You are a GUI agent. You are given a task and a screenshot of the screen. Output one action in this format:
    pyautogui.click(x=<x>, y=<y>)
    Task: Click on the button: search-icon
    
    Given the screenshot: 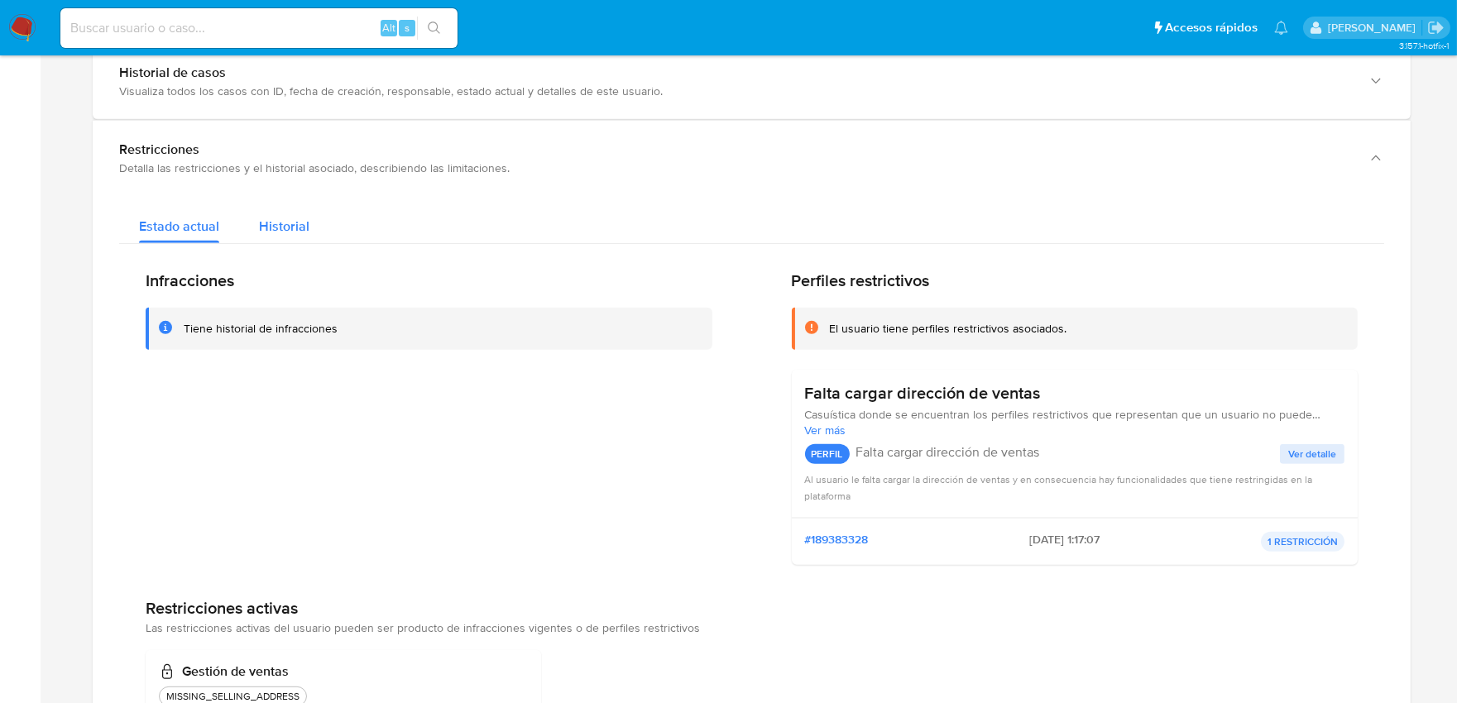 What is the action you would take?
    pyautogui.click(x=434, y=28)
    